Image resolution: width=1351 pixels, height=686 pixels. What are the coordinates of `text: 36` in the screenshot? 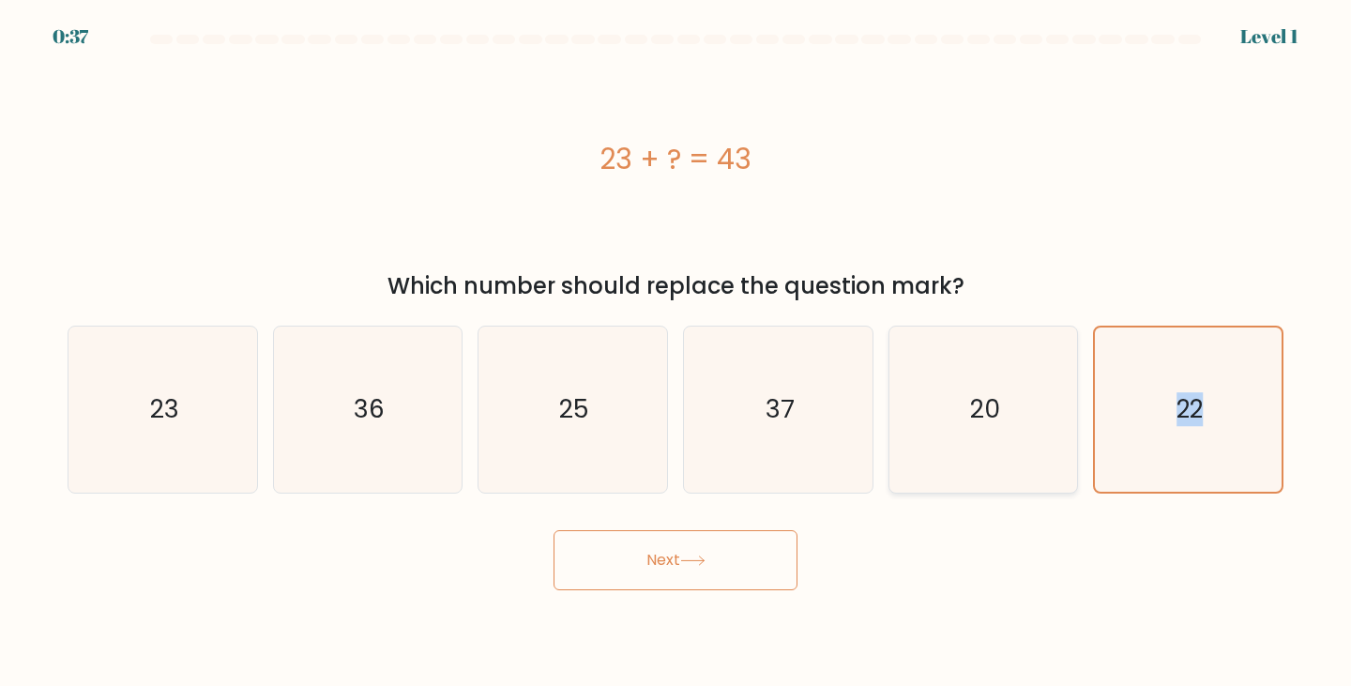 It's located at (369, 409).